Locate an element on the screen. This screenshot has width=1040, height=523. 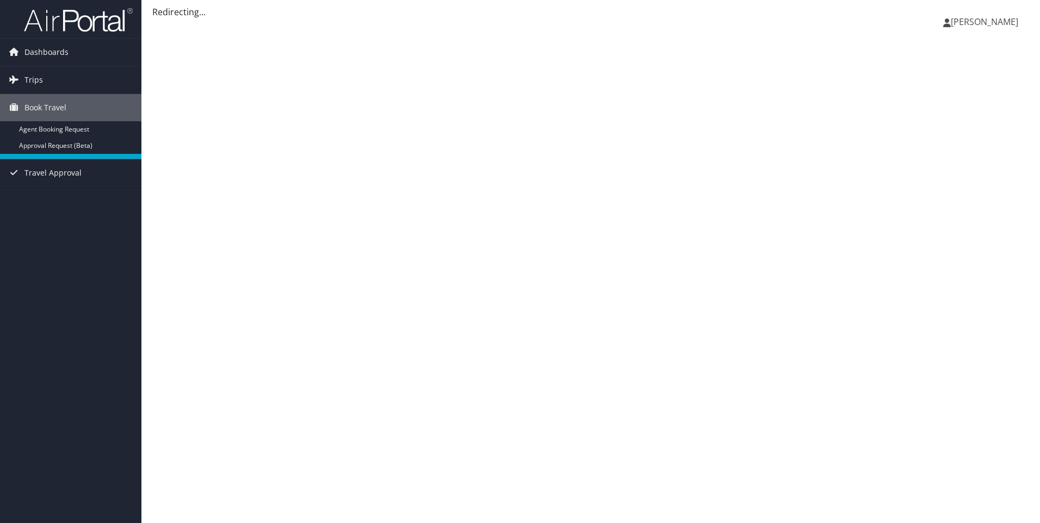
div: Redirecting... is located at coordinates (591, 12).